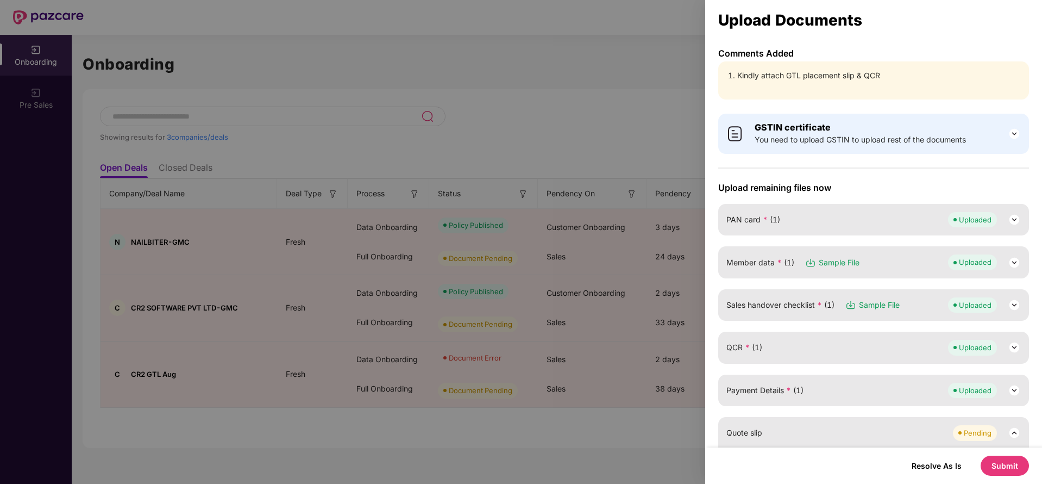 Image resolution: width=1042 pixels, height=484 pixels. What do you see at coordinates (937, 465) in the screenshot?
I see `button: Resolve As Is` at bounding box center [937, 465].